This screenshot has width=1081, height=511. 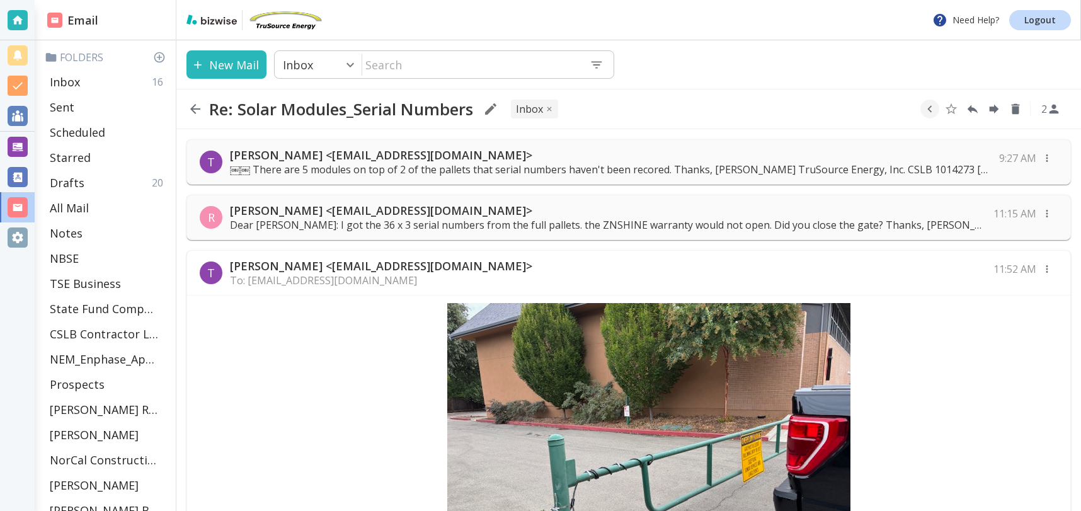 I want to click on div: CSLB Contractor License, so click(x=108, y=334).